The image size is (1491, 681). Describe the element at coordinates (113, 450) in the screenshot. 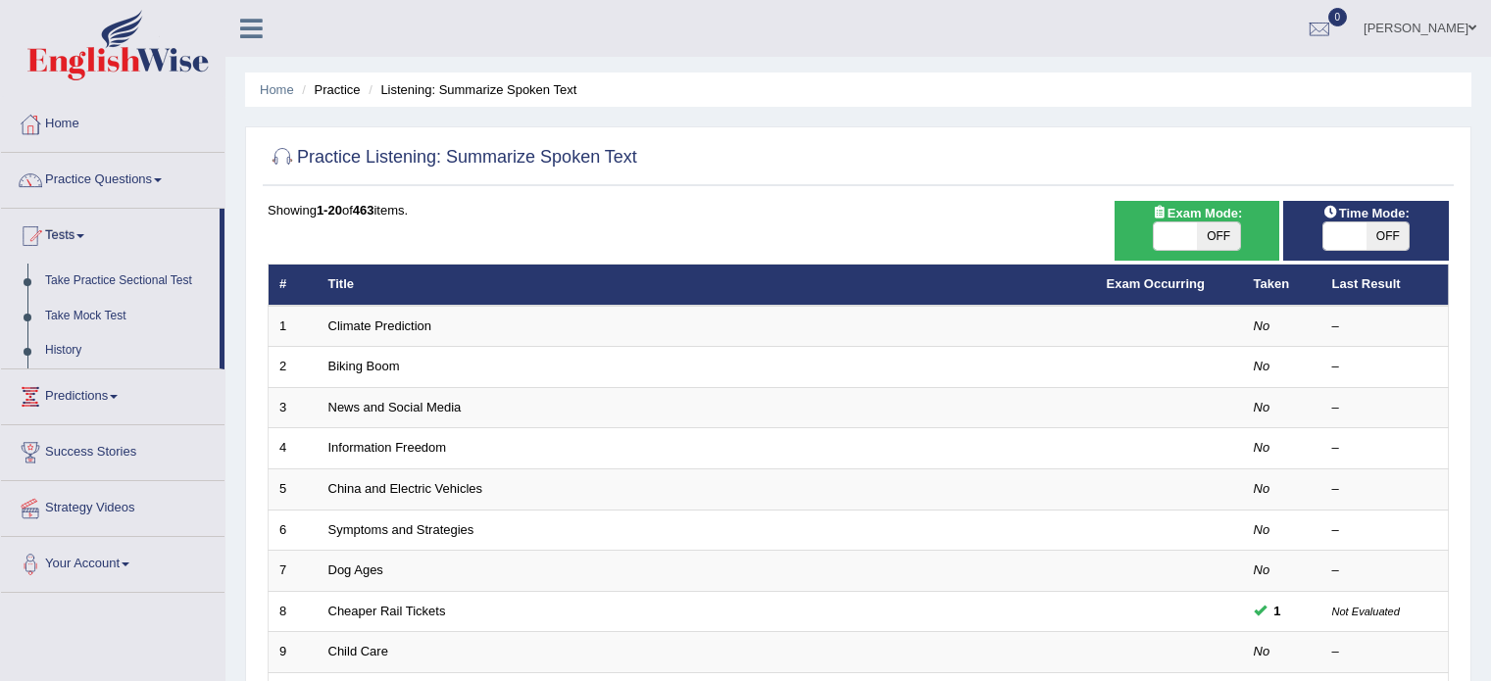

I see `a: Success Stories` at that location.